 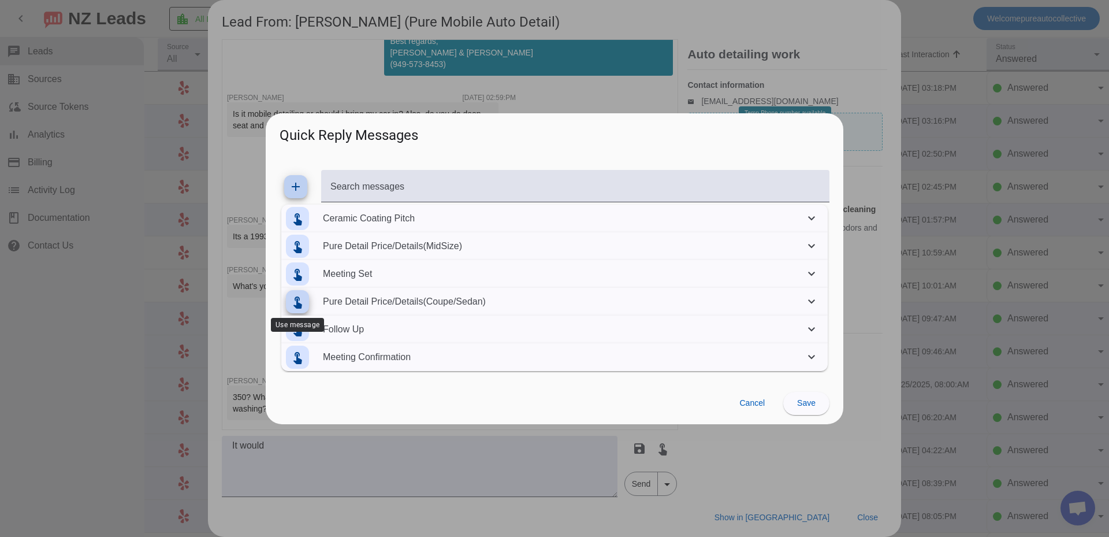 What do you see at coordinates (562, 357) in the screenshot?
I see `mat-panel-description: Meeting Confirmation` at bounding box center [562, 357].